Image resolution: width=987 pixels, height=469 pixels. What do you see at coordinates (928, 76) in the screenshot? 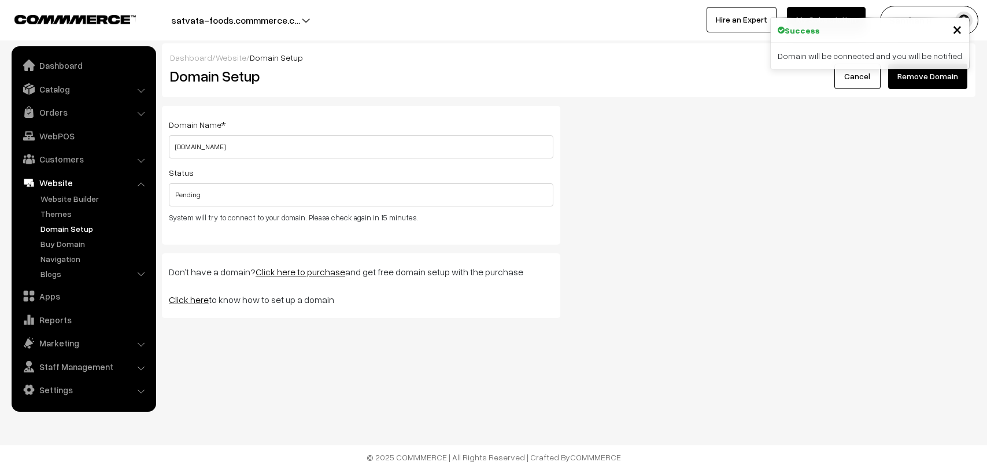
I see `button: Remove Domain` at bounding box center [928, 76].